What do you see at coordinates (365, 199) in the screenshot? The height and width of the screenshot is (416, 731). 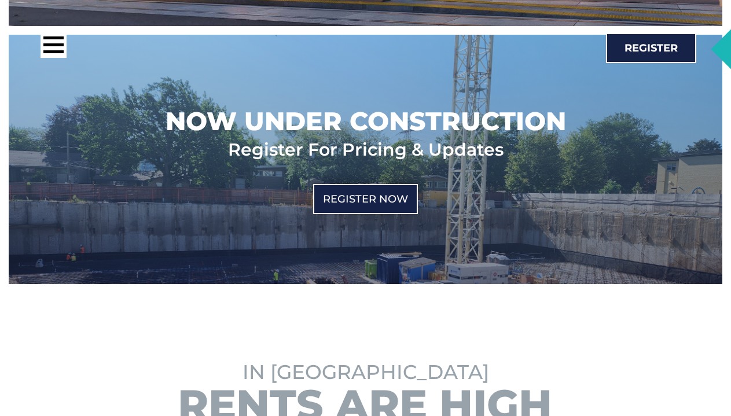 I see `a: Register Now` at bounding box center [365, 199].